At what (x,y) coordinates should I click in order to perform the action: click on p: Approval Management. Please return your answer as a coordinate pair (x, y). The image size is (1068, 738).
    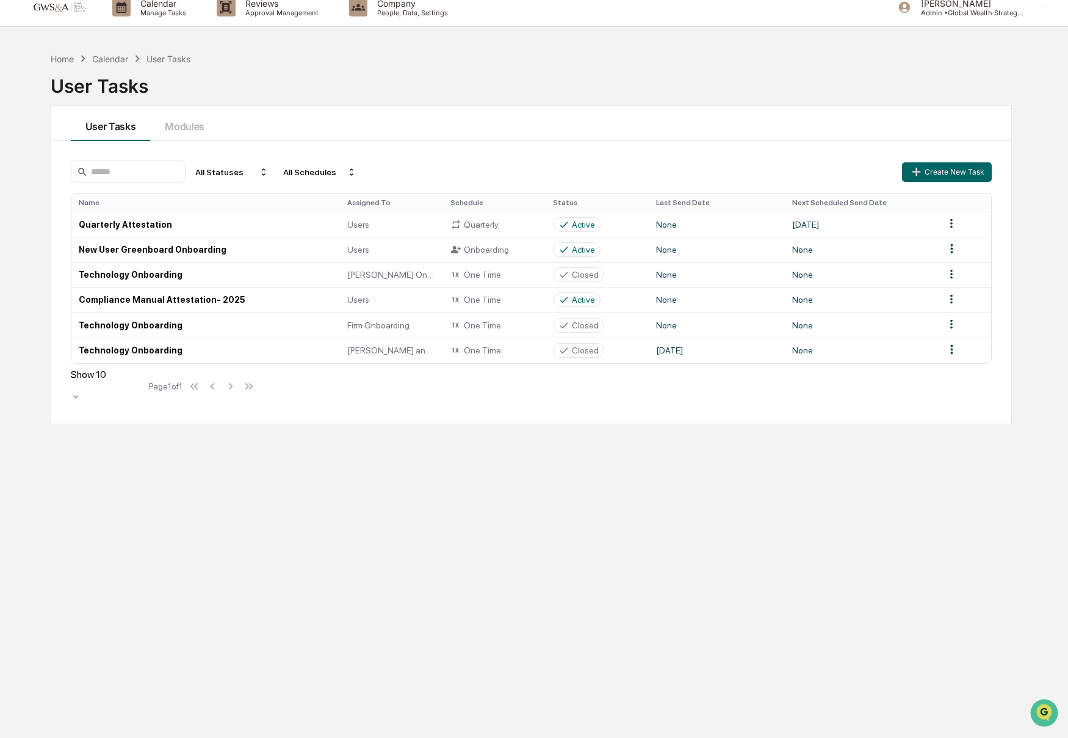
    Looking at the image, I should click on (280, 13).